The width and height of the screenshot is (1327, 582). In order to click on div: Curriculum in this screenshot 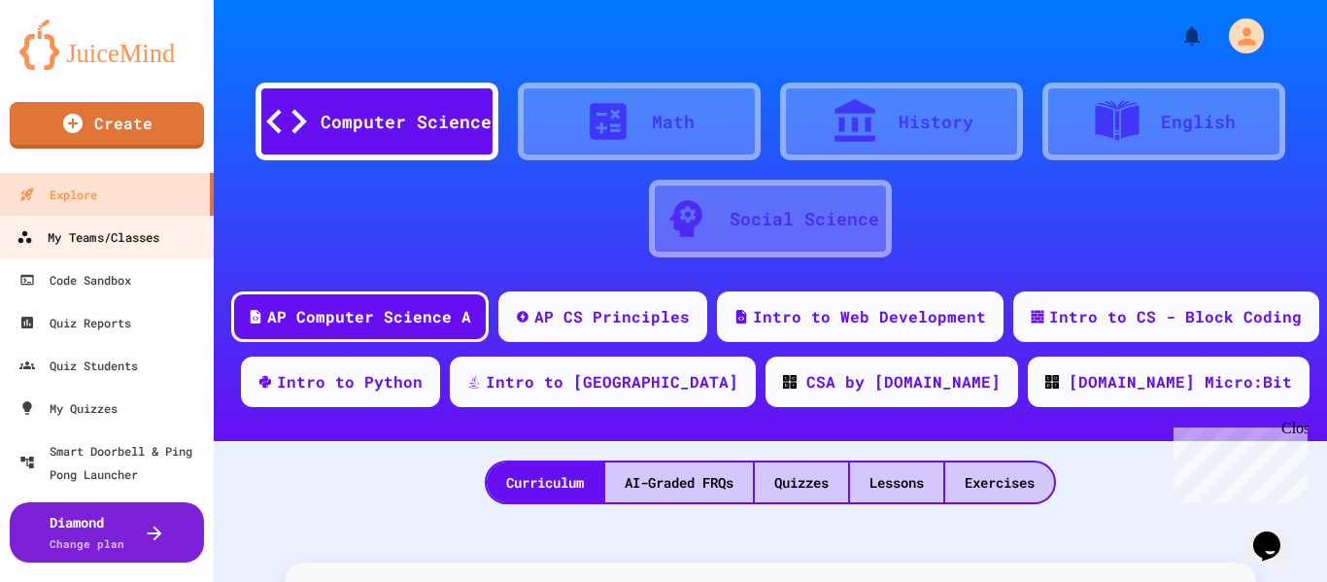, I will do `click(545, 482)`.